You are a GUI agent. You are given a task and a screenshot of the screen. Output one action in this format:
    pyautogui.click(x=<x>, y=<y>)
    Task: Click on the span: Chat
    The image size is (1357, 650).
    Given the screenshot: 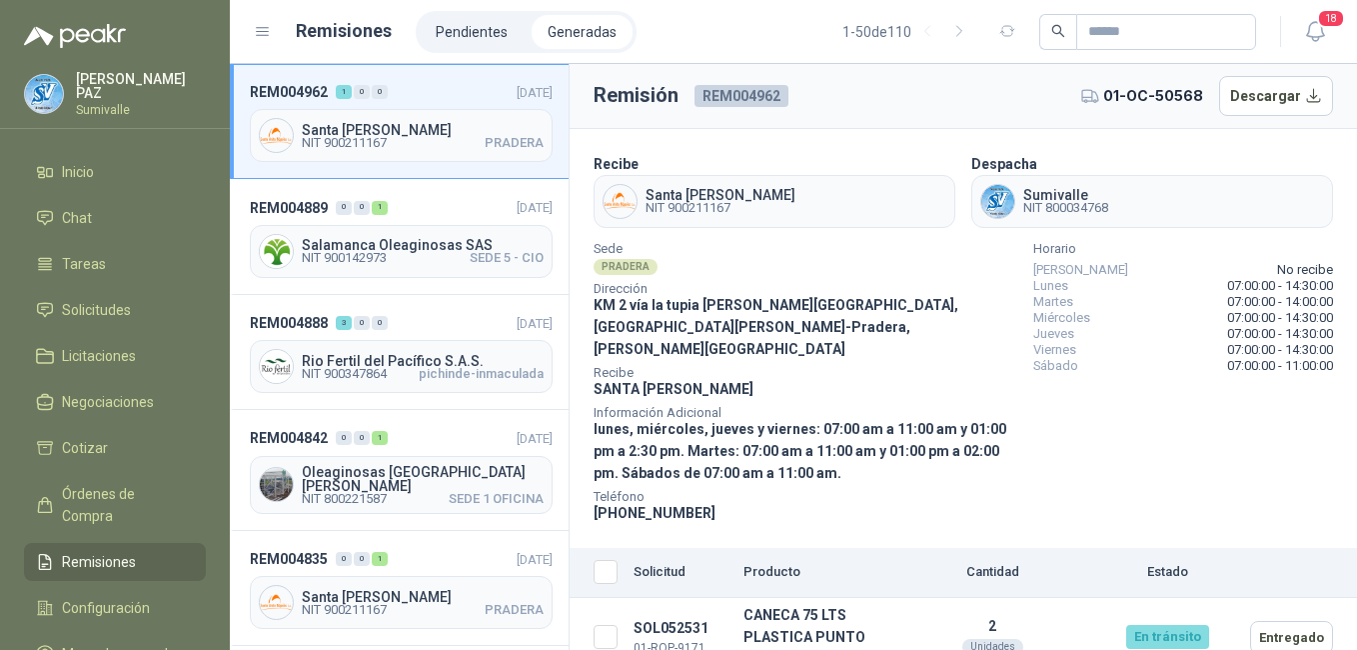 What is the action you would take?
    pyautogui.click(x=77, y=218)
    